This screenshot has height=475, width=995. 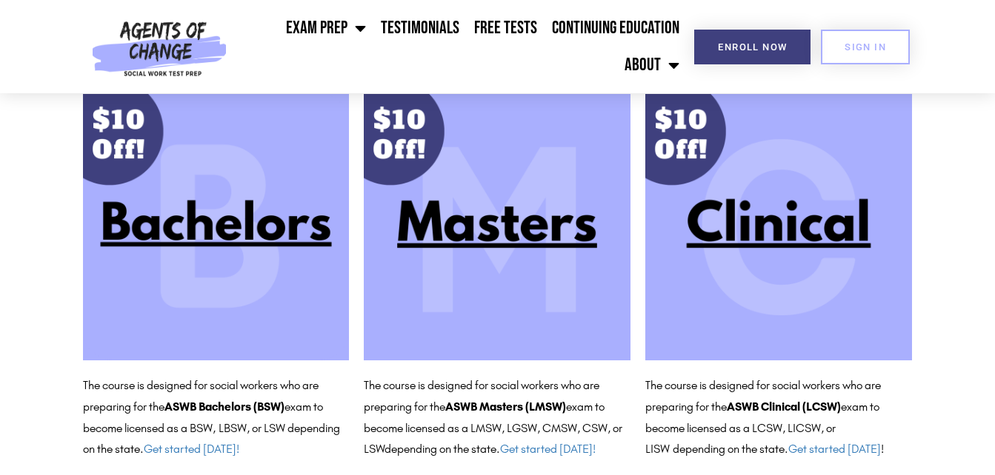 I want to click on a: Exam Prep, so click(x=326, y=28).